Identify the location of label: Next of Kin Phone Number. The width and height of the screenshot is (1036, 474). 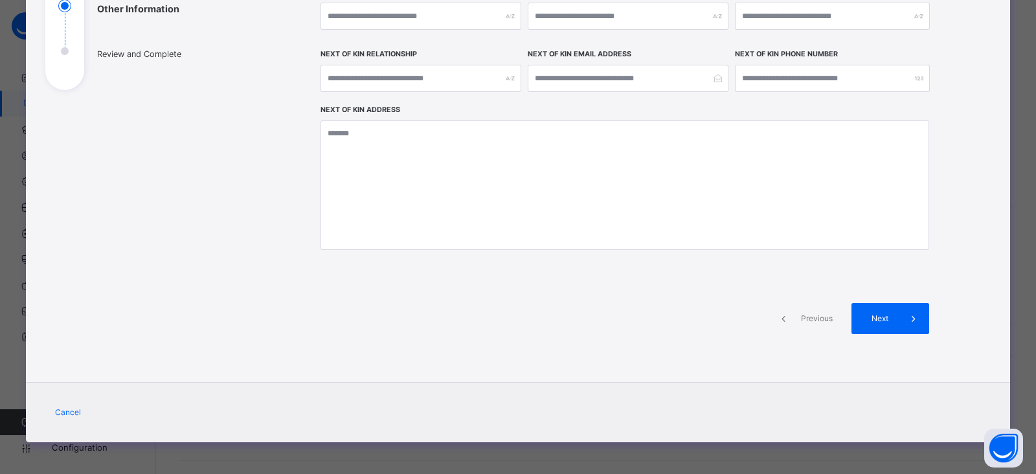
(786, 54).